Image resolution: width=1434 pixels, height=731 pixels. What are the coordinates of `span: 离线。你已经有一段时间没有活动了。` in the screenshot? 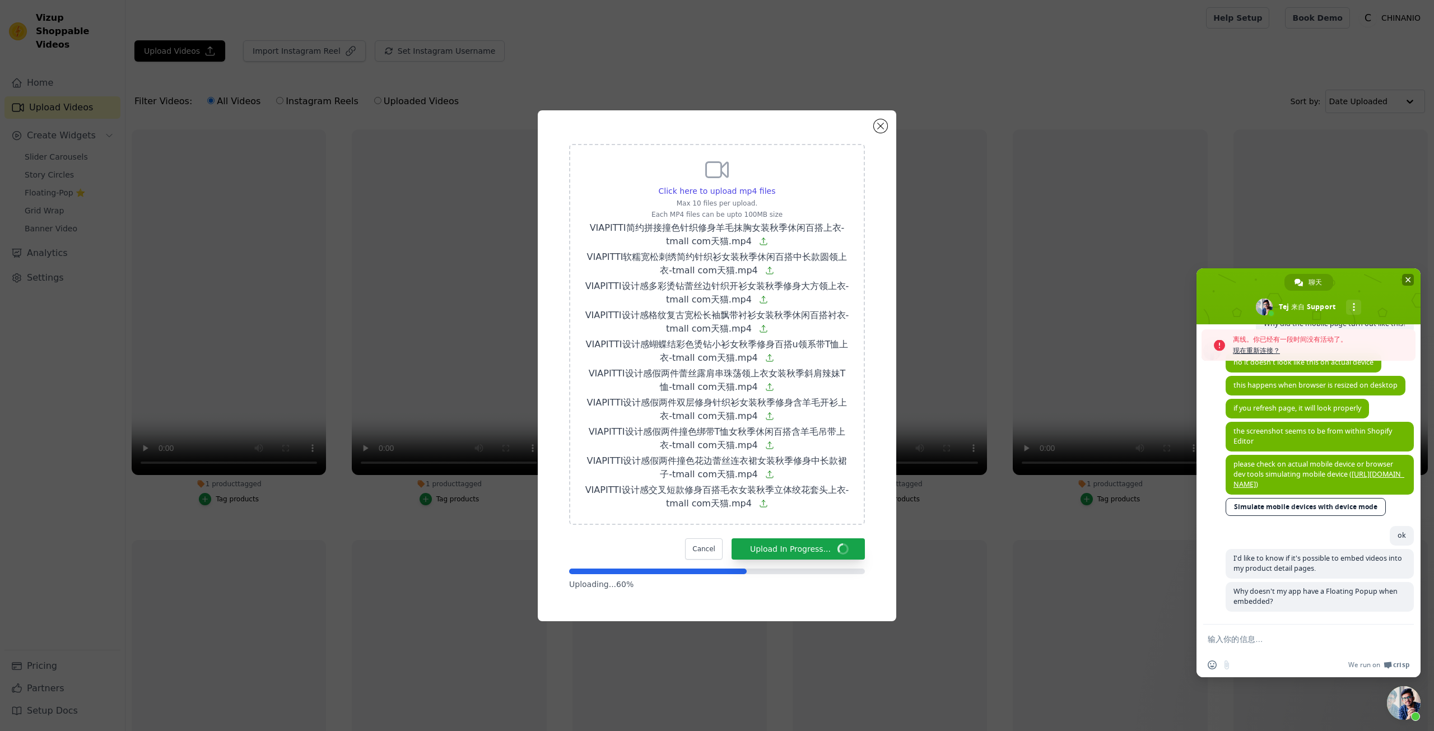 It's located at (1322, 340).